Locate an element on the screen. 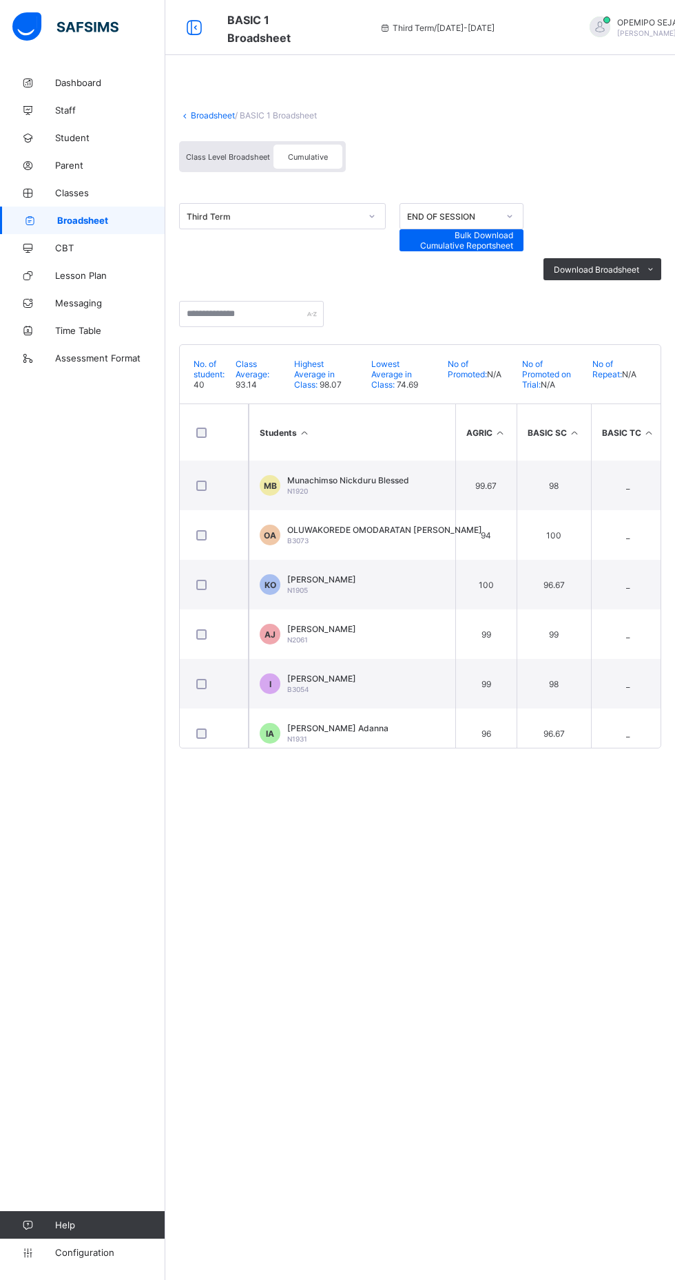 The width and height of the screenshot is (675, 1280). span: No. of student: is located at coordinates (209, 369).